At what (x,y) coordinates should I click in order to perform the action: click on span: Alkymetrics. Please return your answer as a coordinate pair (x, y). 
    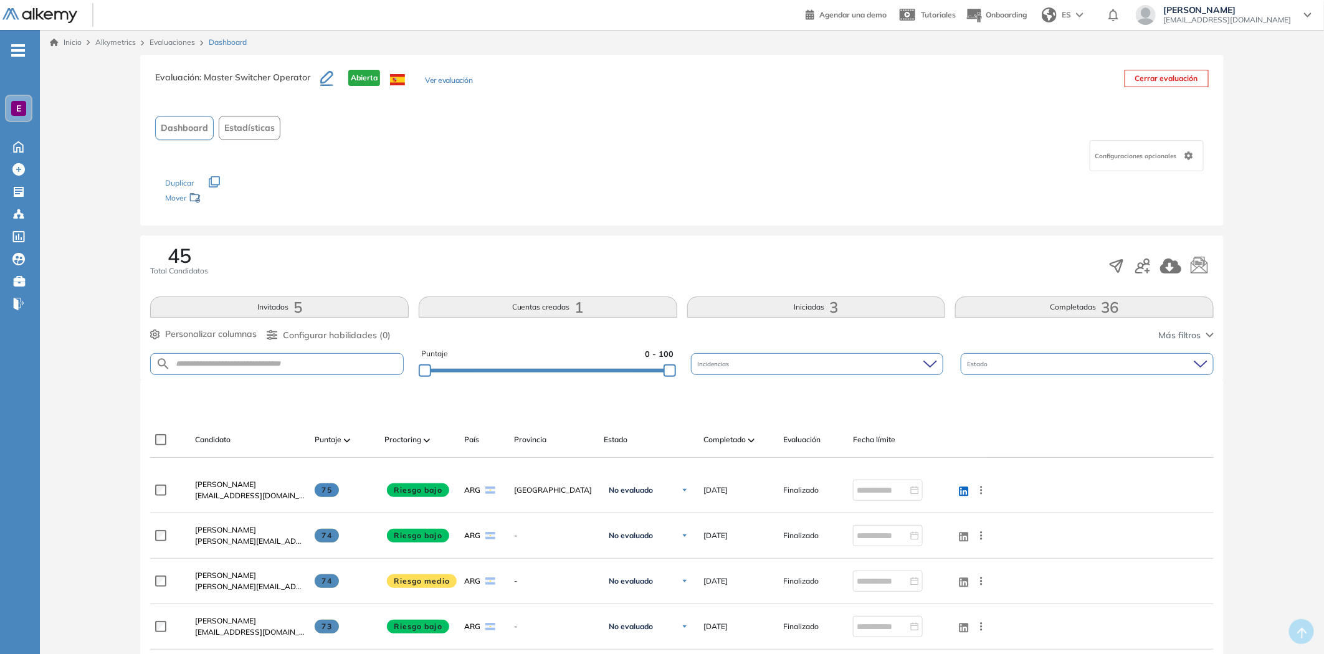
    Looking at the image, I should click on (115, 42).